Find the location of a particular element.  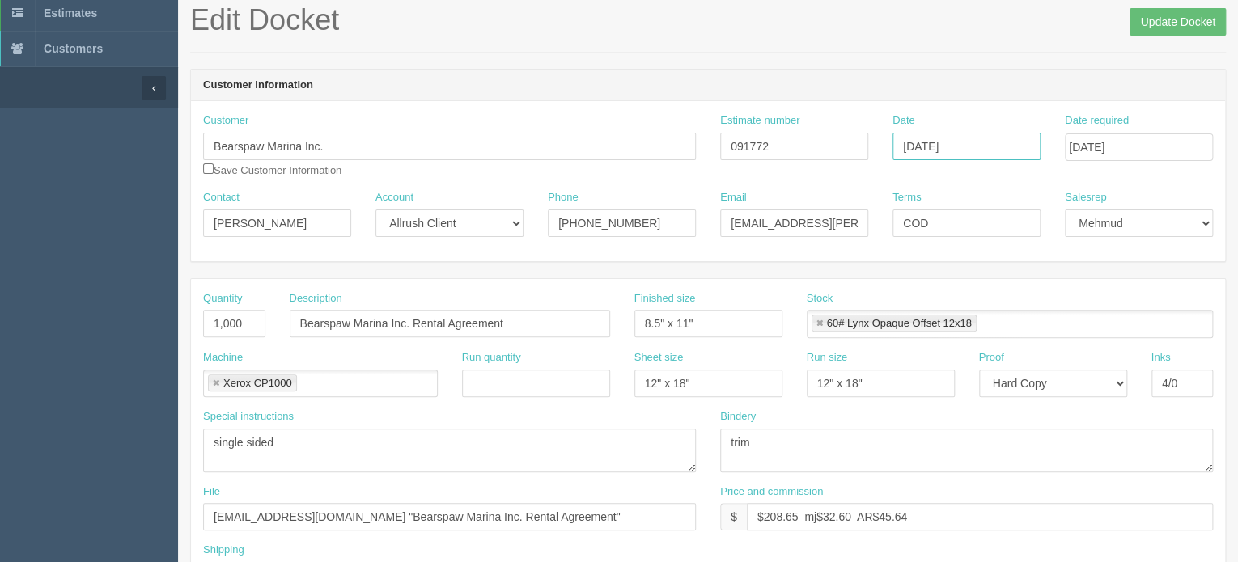

label: Run size is located at coordinates (827, 358).